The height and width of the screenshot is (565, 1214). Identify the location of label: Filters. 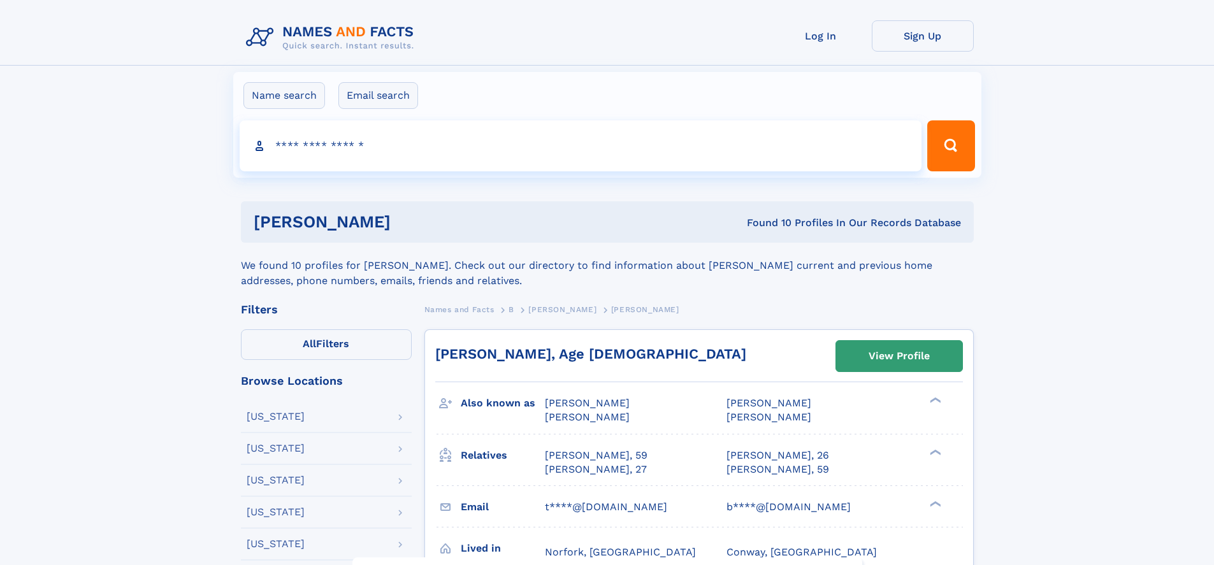
(326, 345).